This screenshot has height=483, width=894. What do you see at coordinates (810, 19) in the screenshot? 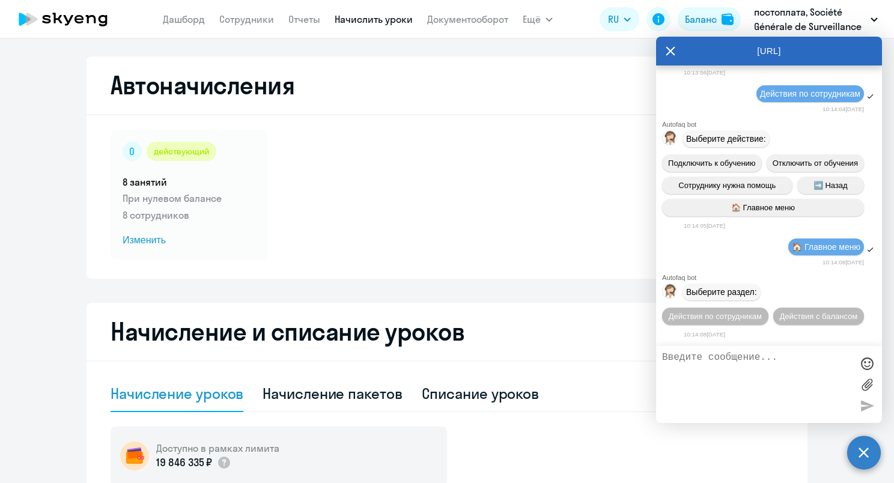
I see `p: постоплата, Société Générale de Surveillance (SGS Rus)/СЖС Россия` at bounding box center [810, 19].